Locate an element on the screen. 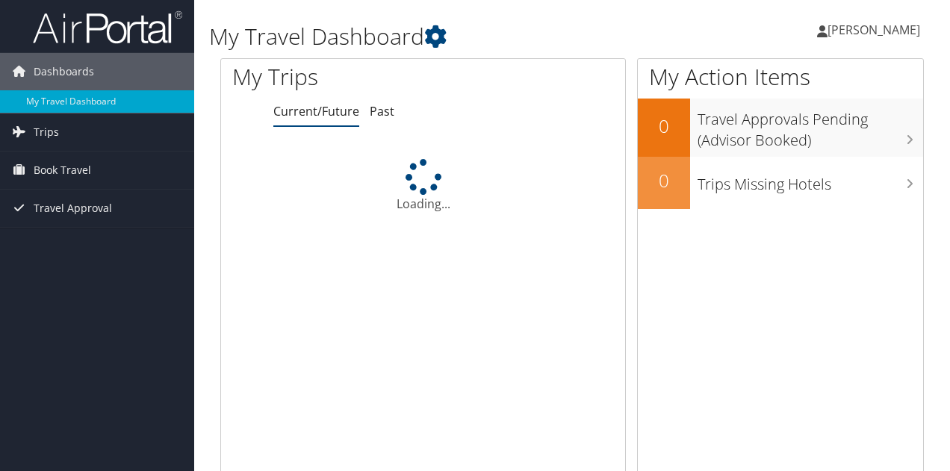 The width and height of the screenshot is (950, 471). span: Dashboards is located at coordinates (63, 72).